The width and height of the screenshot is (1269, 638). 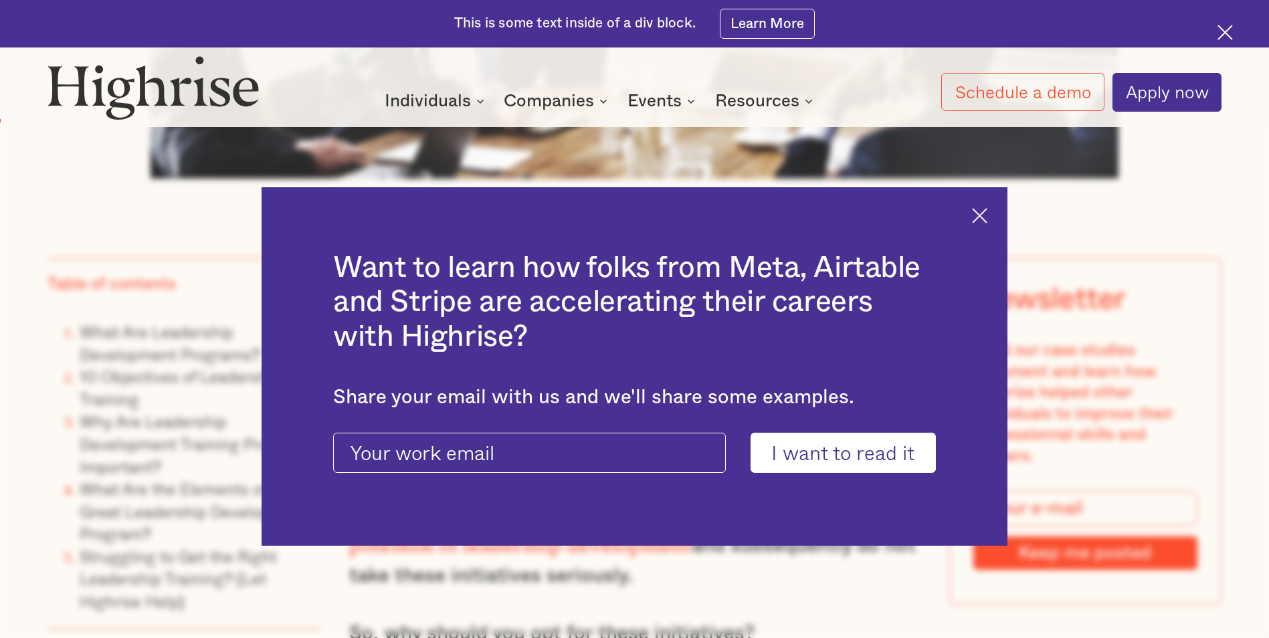 What do you see at coordinates (1167, 92) in the screenshot?
I see `a: Apply now` at bounding box center [1167, 92].